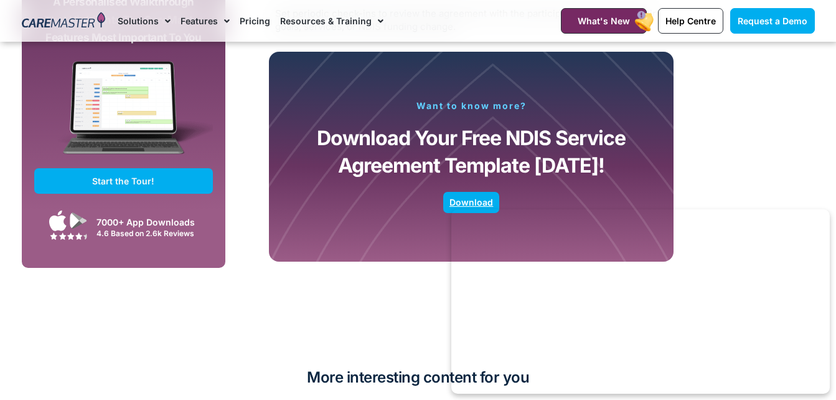 Image resolution: width=836 pixels, height=400 pixels. What do you see at coordinates (63, 21) in the screenshot?
I see `img: CareMaster Logo` at bounding box center [63, 21].